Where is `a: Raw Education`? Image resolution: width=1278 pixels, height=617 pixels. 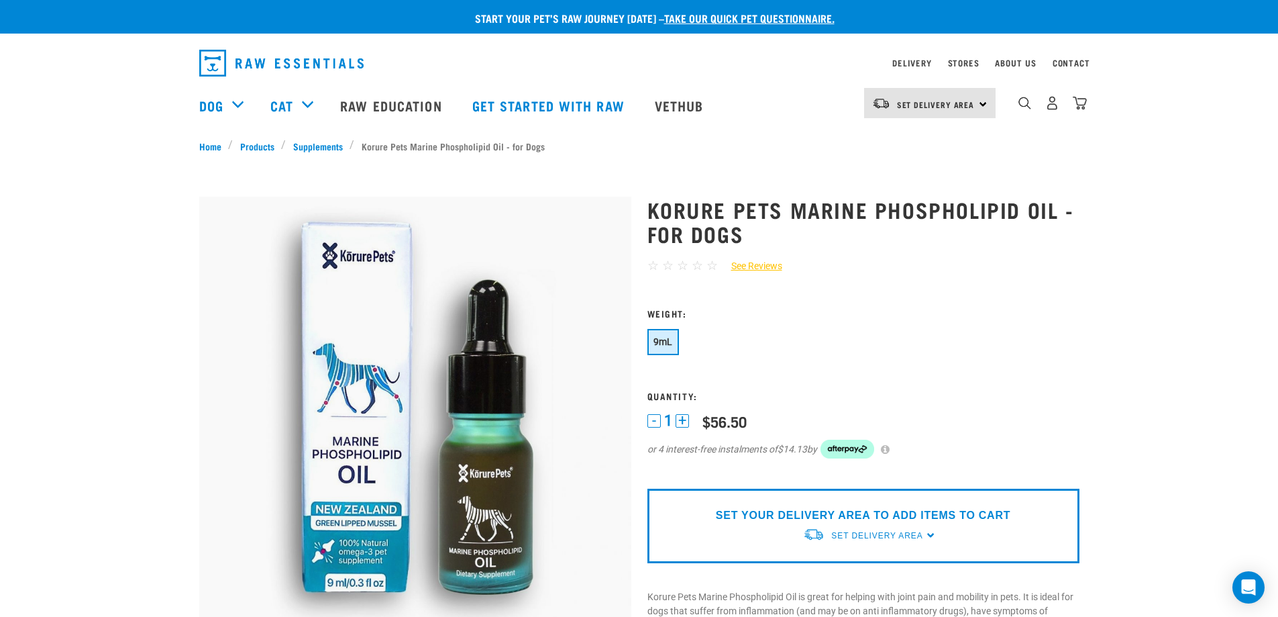
a: Raw Education is located at coordinates (392, 105).